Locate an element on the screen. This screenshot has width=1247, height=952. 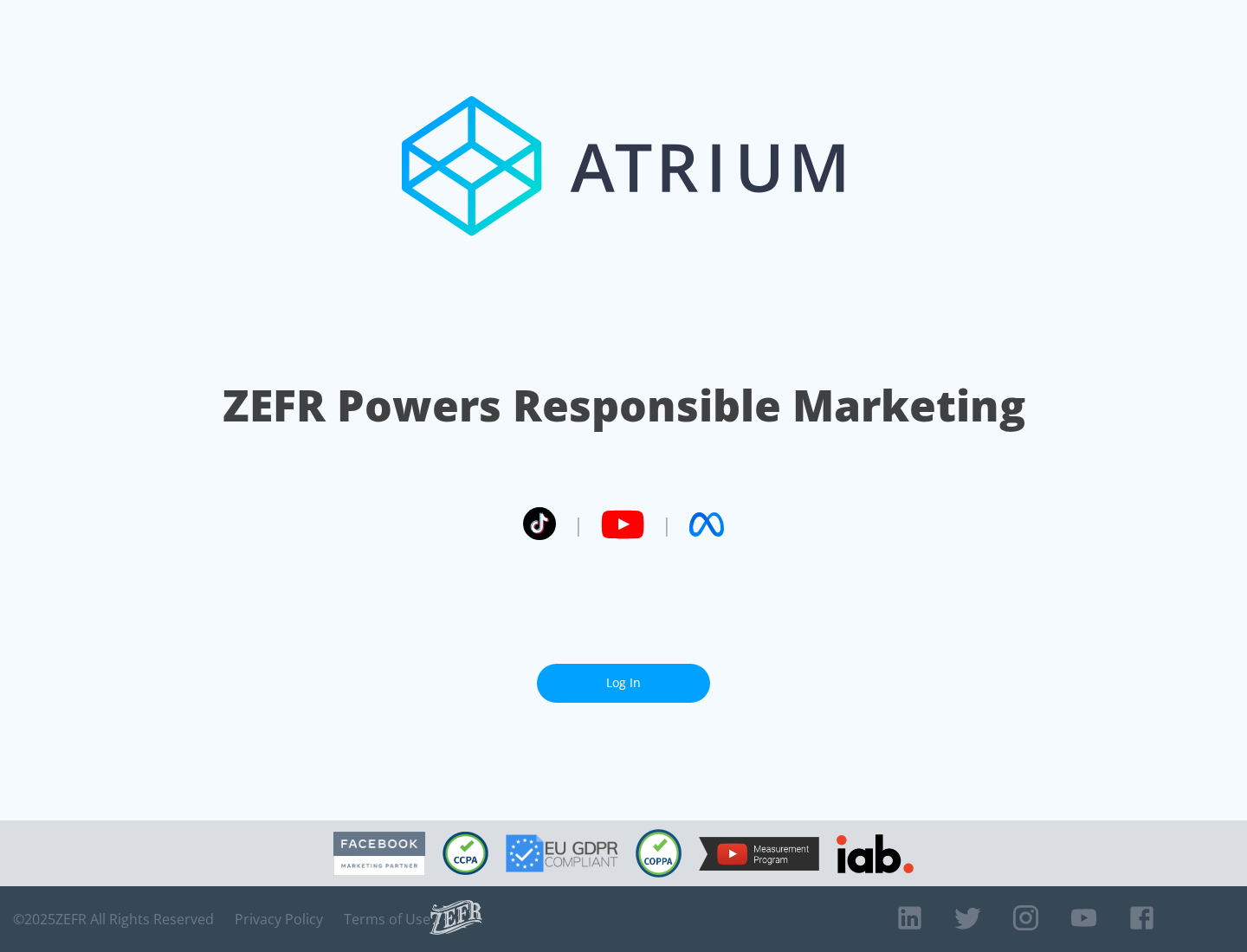
a: Terms of Use is located at coordinates (387, 920).